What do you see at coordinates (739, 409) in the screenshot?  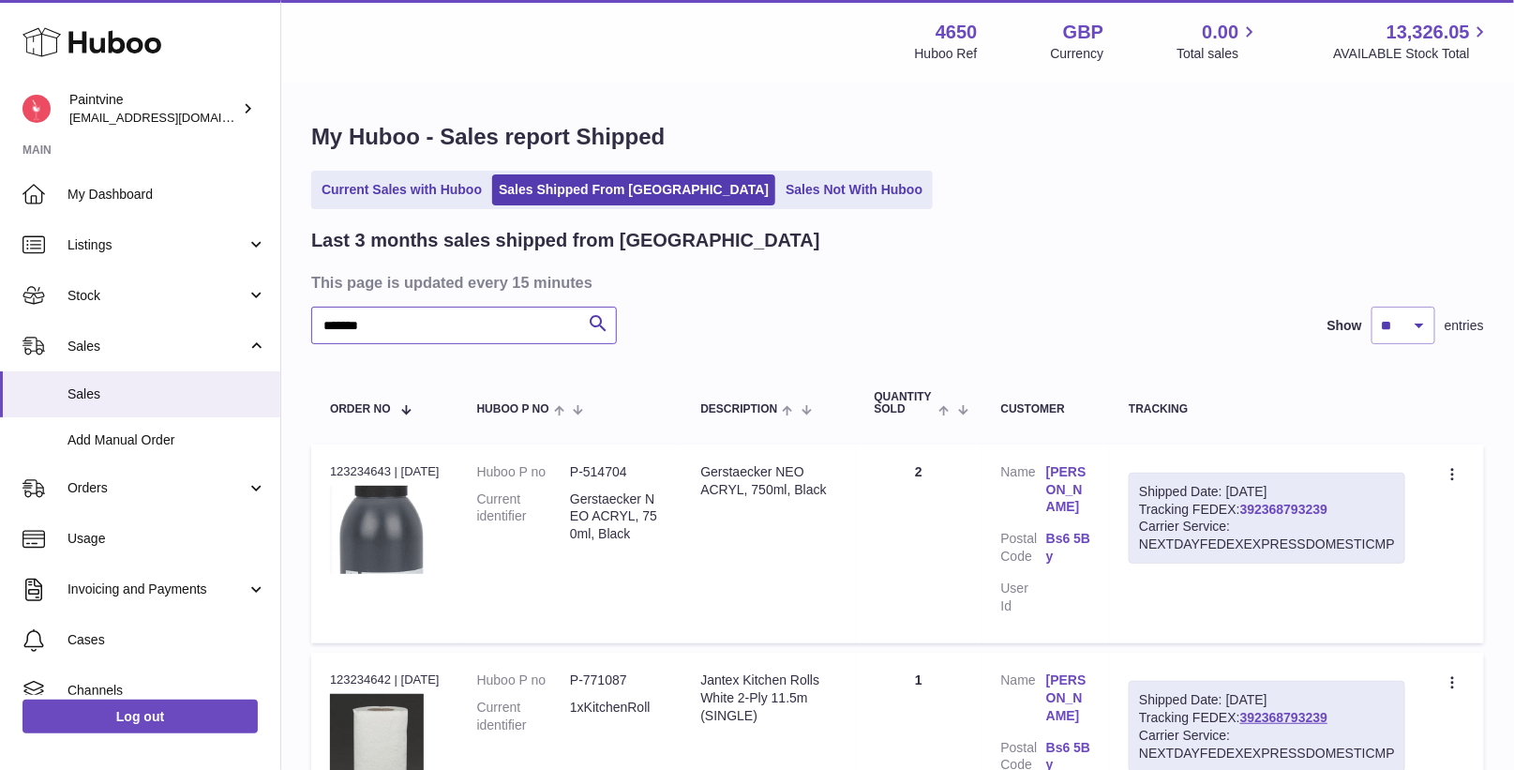 I see `span: Description` at bounding box center [739, 409].